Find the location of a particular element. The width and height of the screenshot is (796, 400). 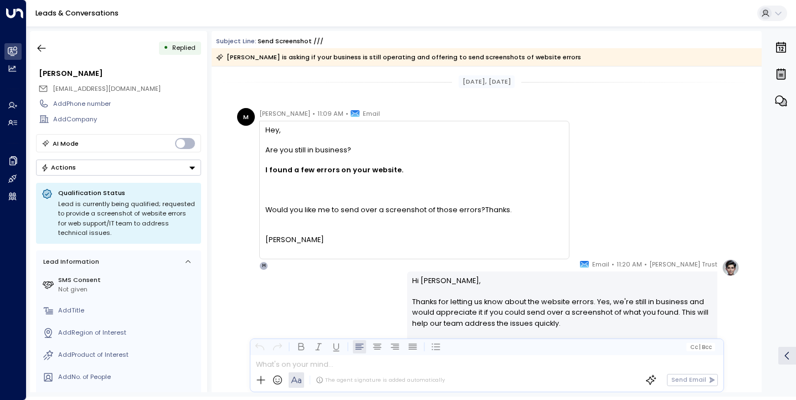

span: Replied is located at coordinates (184, 48).